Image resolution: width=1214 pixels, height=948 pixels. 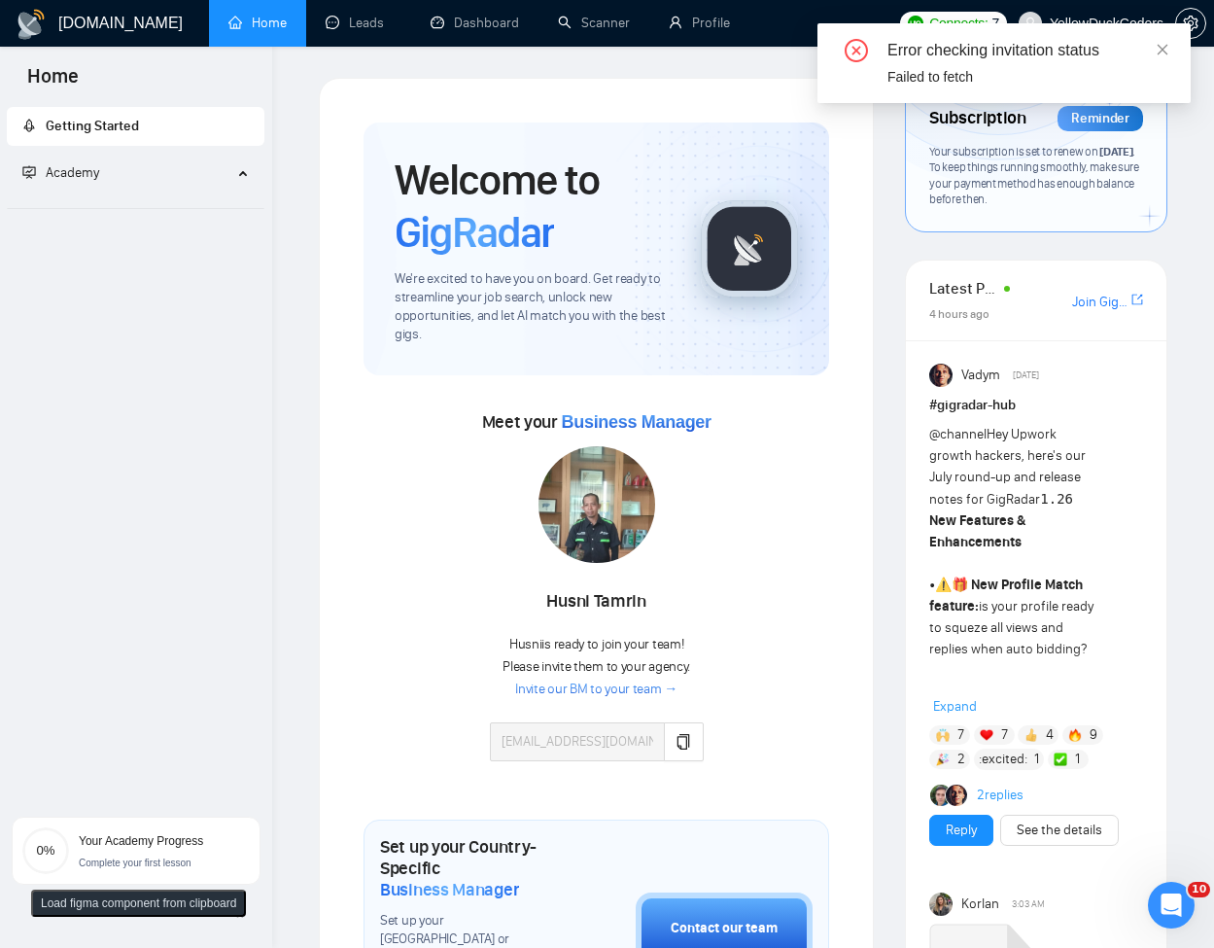 What do you see at coordinates (459, 868) in the screenshot?
I see `h1: Set up your Country-Specific` at bounding box center [459, 868].